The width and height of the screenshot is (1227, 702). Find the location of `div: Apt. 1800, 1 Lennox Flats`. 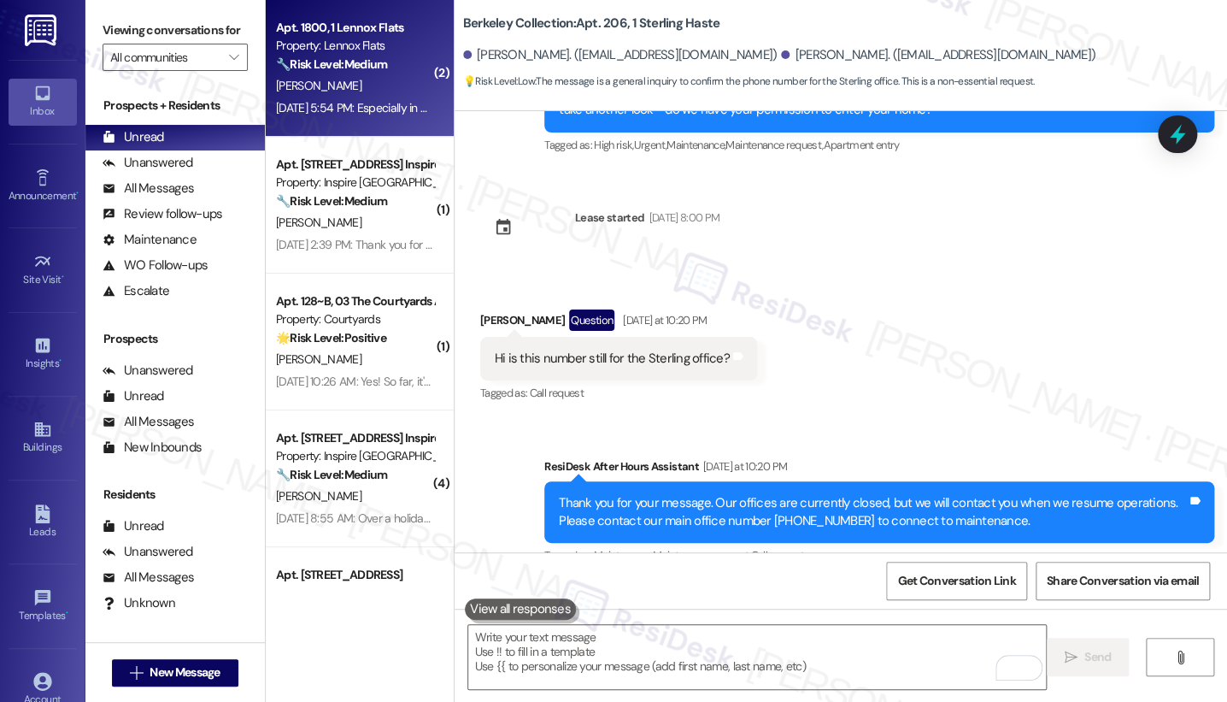

div: Apt. 1800, 1 Lennox Flats is located at coordinates (355, 27).